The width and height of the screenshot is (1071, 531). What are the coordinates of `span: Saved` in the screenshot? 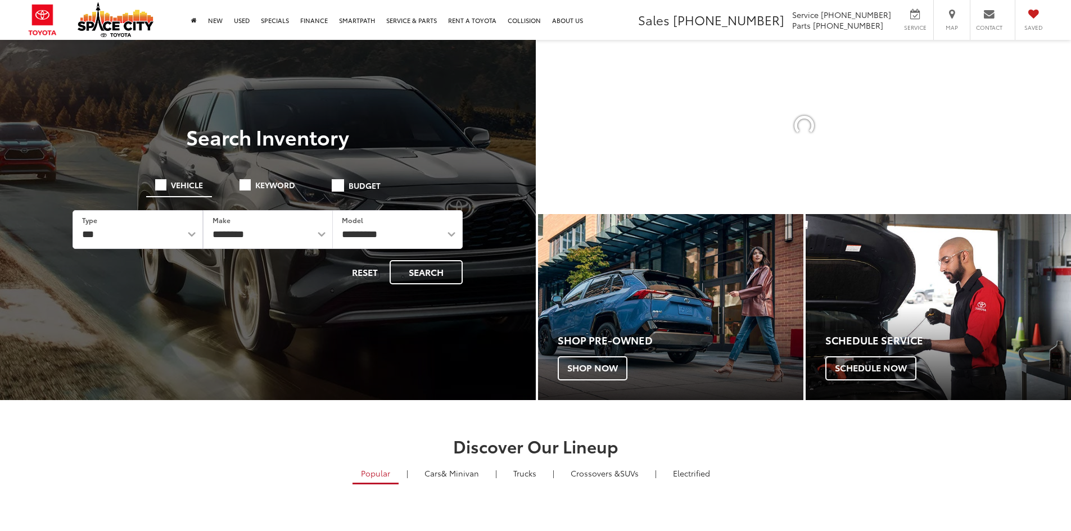 It's located at (1034, 28).